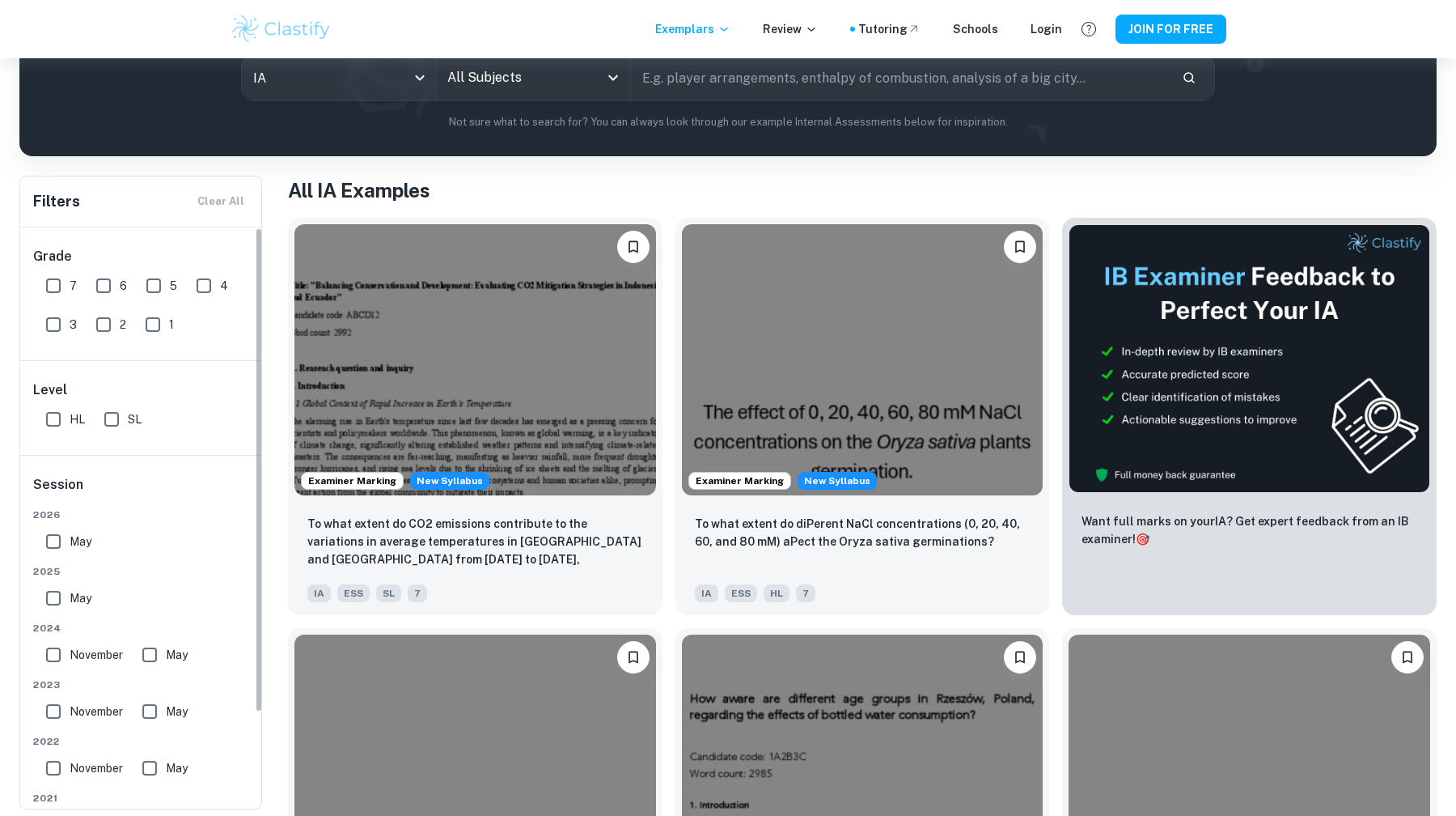 The width and height of the screenshot is (1456, 816). What do you see at coordinates (173, 285) in the screenshot?
I see `span: 5` at bounding box center [173, 285].